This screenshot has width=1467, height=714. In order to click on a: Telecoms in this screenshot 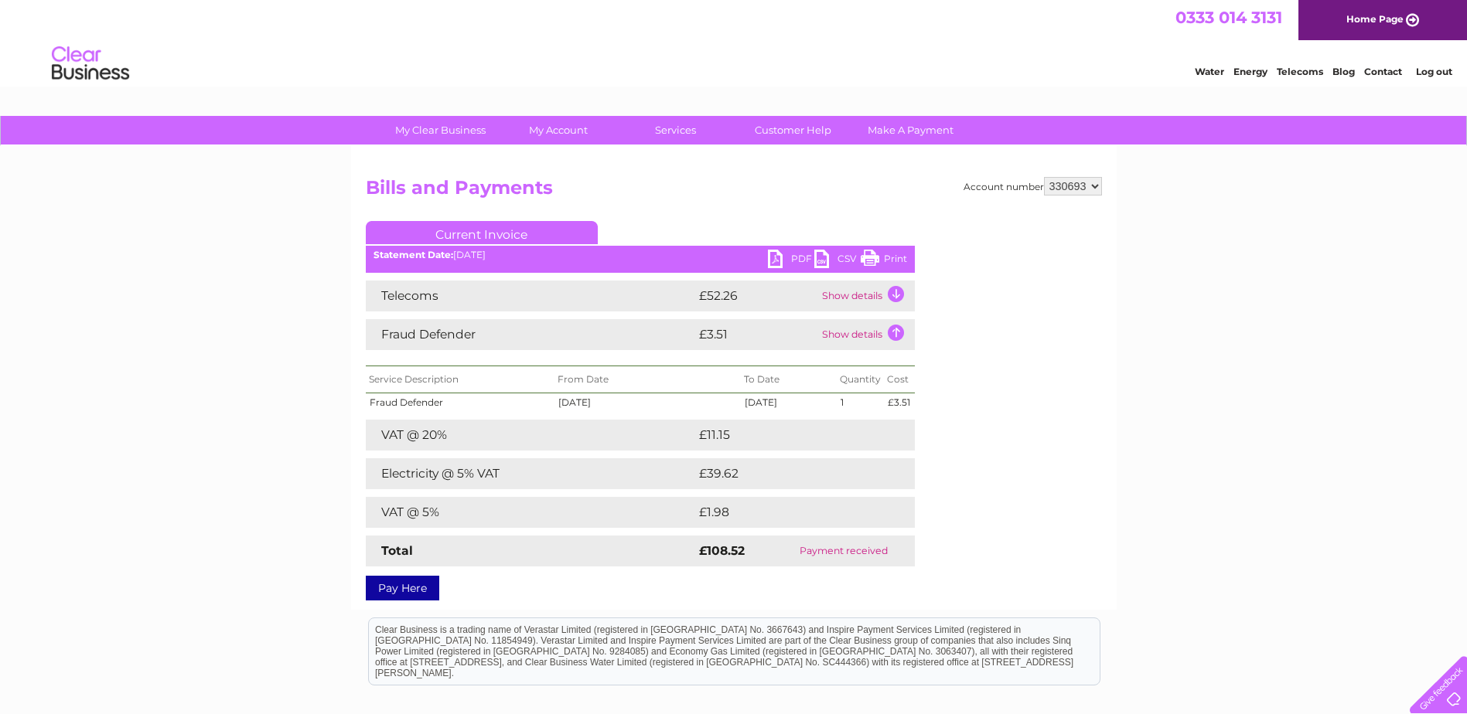, I will do `click(1300, 71)`.